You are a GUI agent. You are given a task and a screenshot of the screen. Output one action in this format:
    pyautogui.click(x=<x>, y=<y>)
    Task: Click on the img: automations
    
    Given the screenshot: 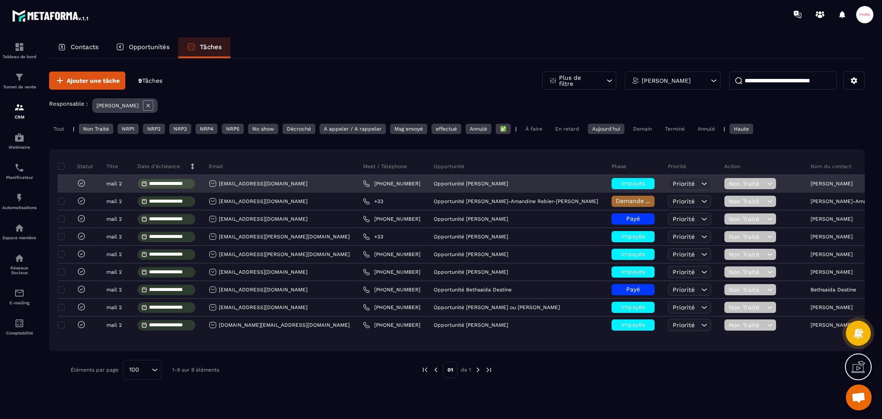 What is the action you would take?
    pyautogui.click(x=19, y=228)
    